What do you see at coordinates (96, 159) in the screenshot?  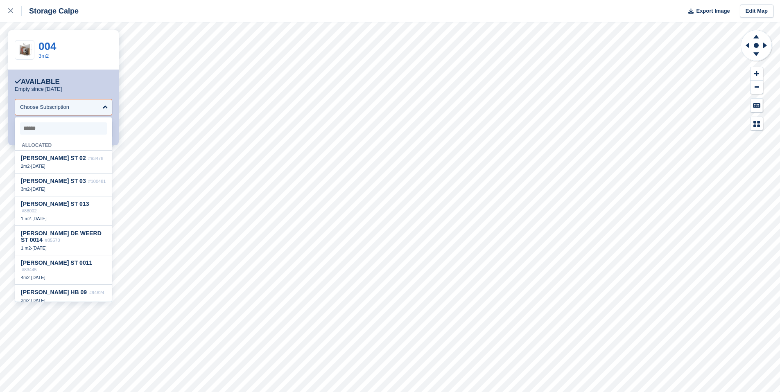 I see `span: #93478` at bounding box center [96, 159].